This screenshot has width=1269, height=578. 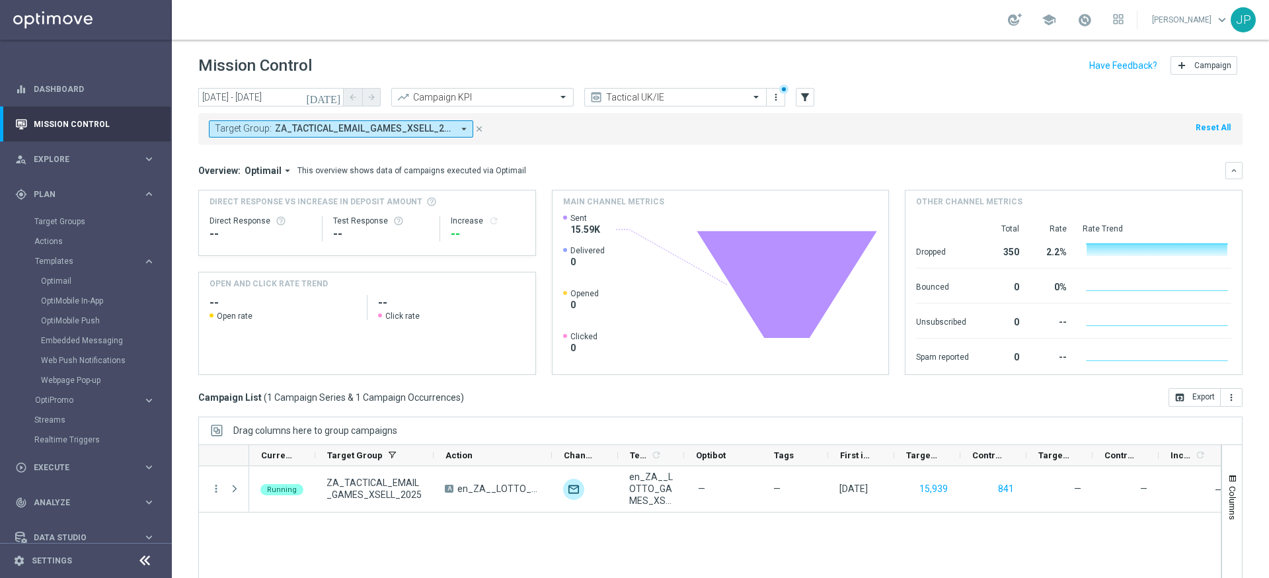 What do you see at coordinates (82, 400) in the screenshot?
I see `span: OptiPromo` at bounding box center [82, 400].